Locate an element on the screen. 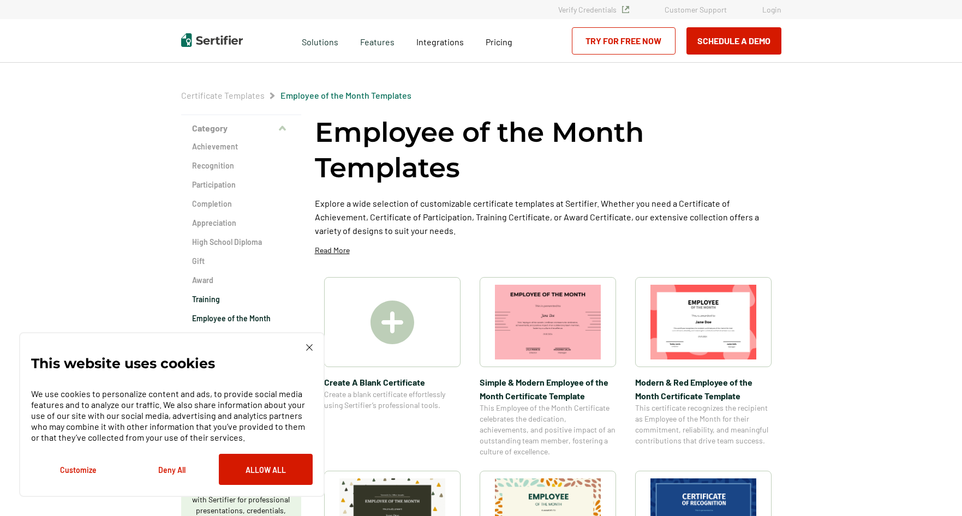 The image size is (962, 516). a: Simple & Modern Employee of the Month Certificate TemplateSimple & Modern Employee of the Month C... is located at coordinates (548, 367).